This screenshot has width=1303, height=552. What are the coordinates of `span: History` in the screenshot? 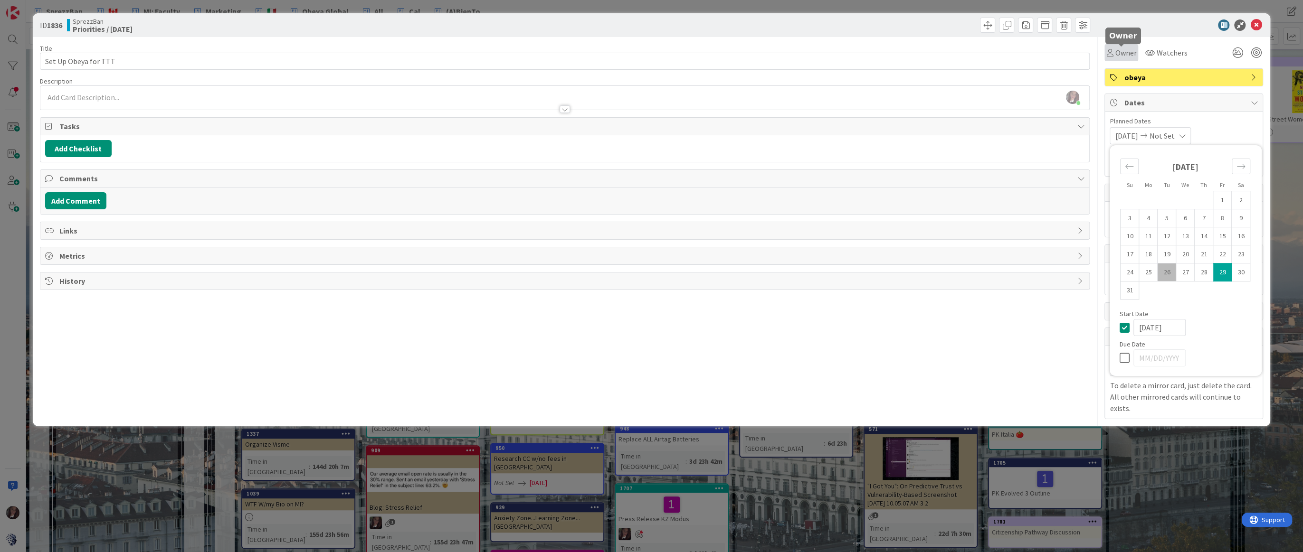 It's located at (566, 281).